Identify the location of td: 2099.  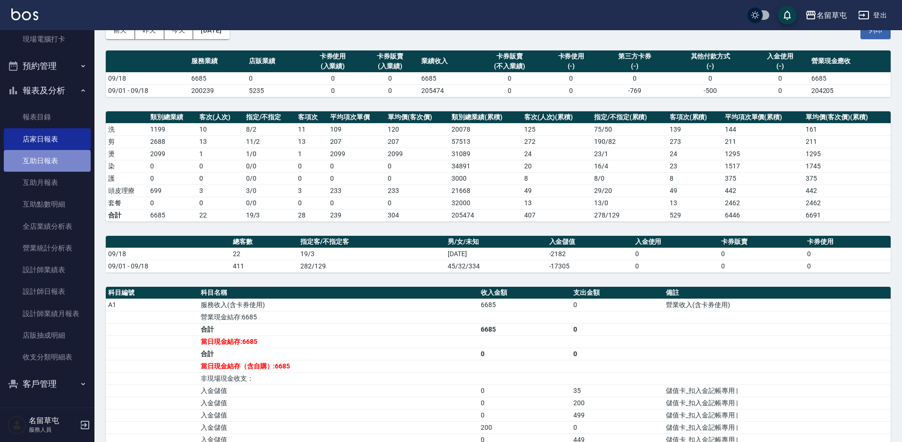
(356, 154).